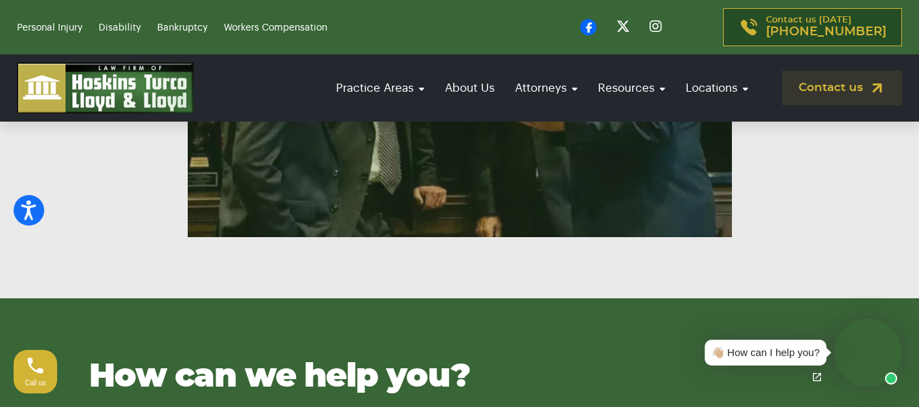 The image size is (919, 407). Describe the element at coordinates (35, 383) in the screenshot. I see `span: Call us` at that location.